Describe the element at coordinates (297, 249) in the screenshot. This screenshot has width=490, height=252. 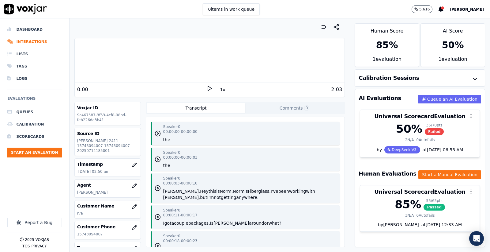
I see `button: reach` at that location.